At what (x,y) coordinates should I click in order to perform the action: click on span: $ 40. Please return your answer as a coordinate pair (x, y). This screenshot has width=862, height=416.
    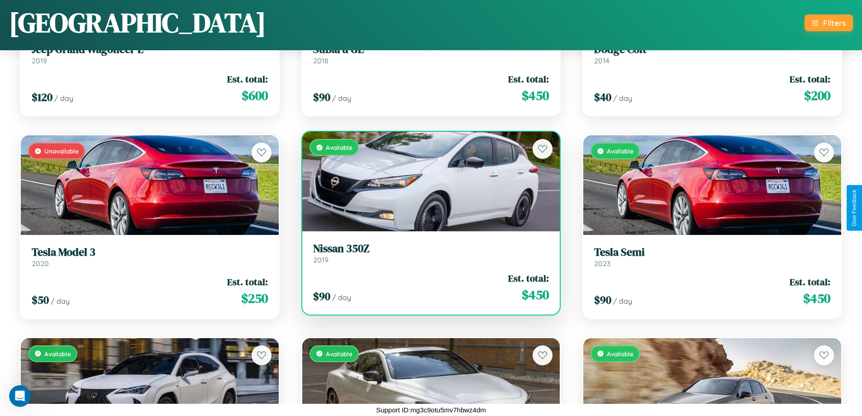
    Looking at the image, I should click on (602, 97).